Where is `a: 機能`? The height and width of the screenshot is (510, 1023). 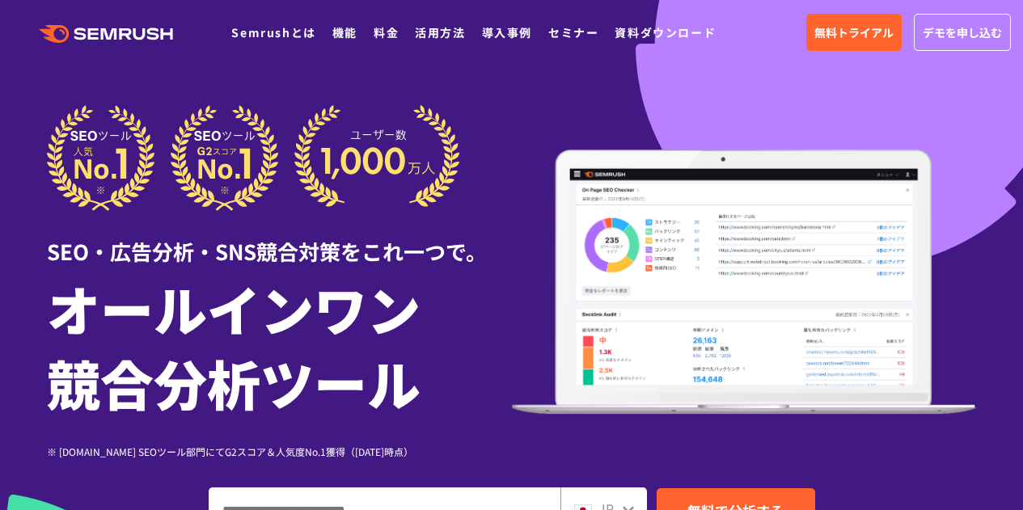 a: 機能 is located at coordinates (345, 32).